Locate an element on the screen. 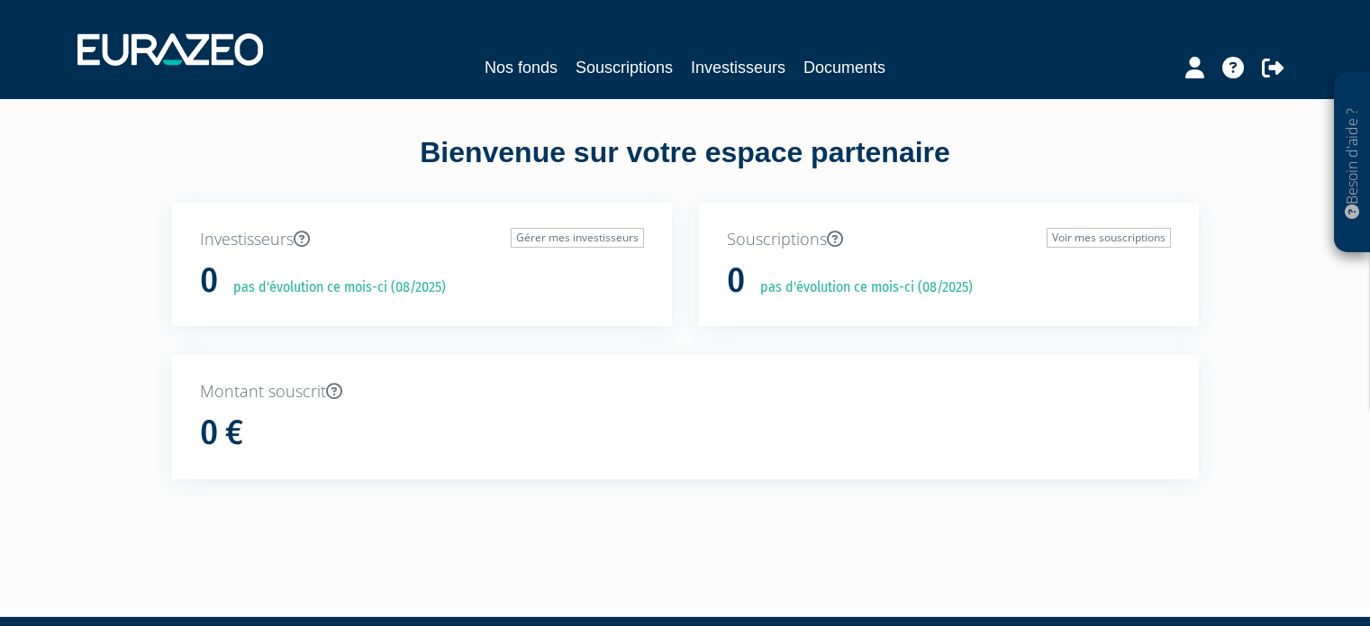 The height and width of the screenshot is (626, 1370). a: Investisseurs is located at coordinates (738, 68).